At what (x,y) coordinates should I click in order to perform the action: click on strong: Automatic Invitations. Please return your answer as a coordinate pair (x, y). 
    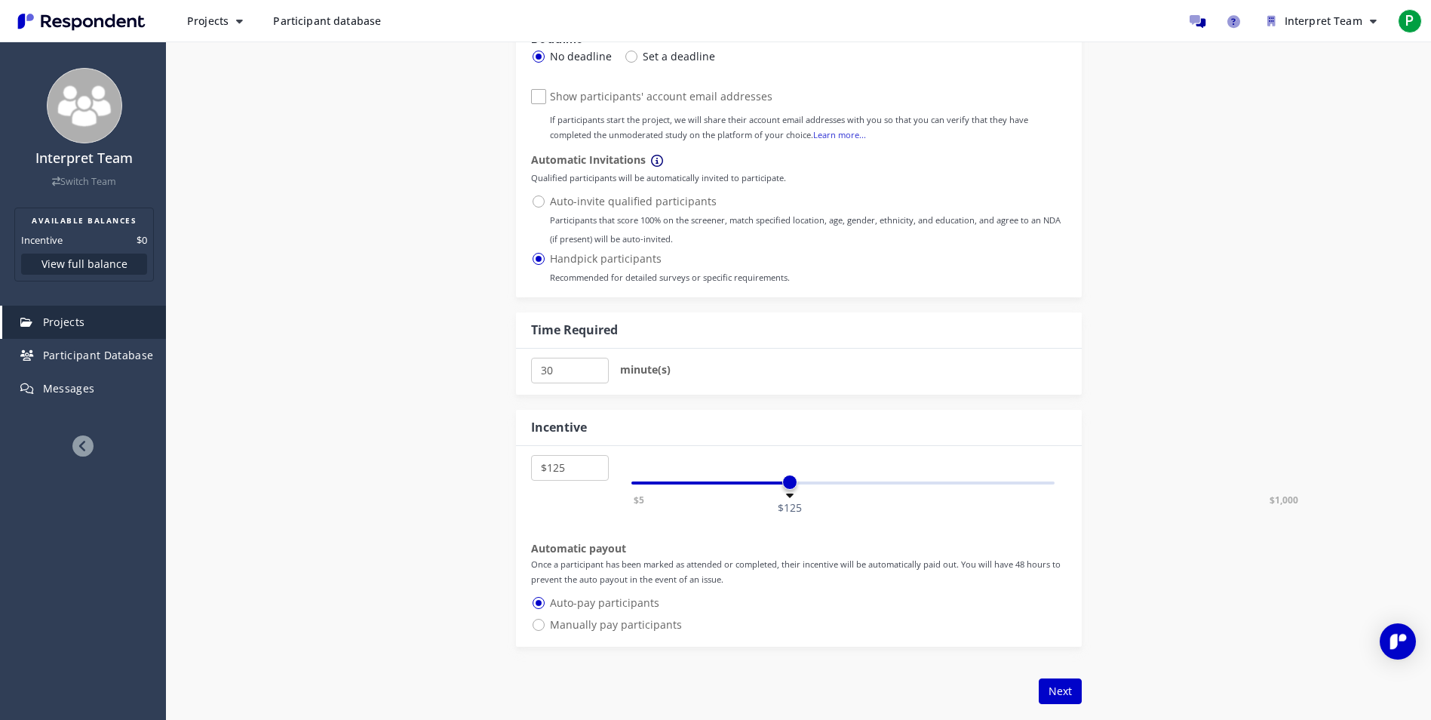
    Looking at the image, I should click on (588, 159).